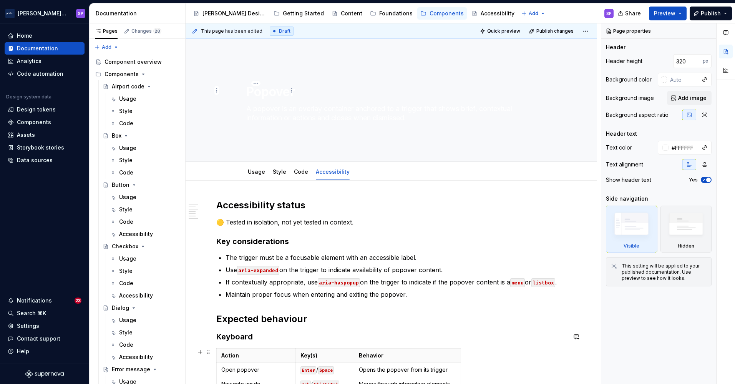 The height and width of the screenshot is (384, 735). What do you see at coordinates (710, 13) in the screenshot?
I see `span: Publish` at bounding box center [710, 13].